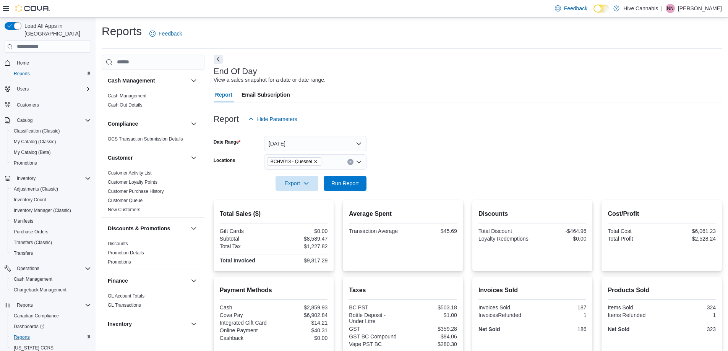 The image size is (728, 351). Describe the element at coordinates (431, 337) in the screenshot. I see `div: $84.06` at that location.